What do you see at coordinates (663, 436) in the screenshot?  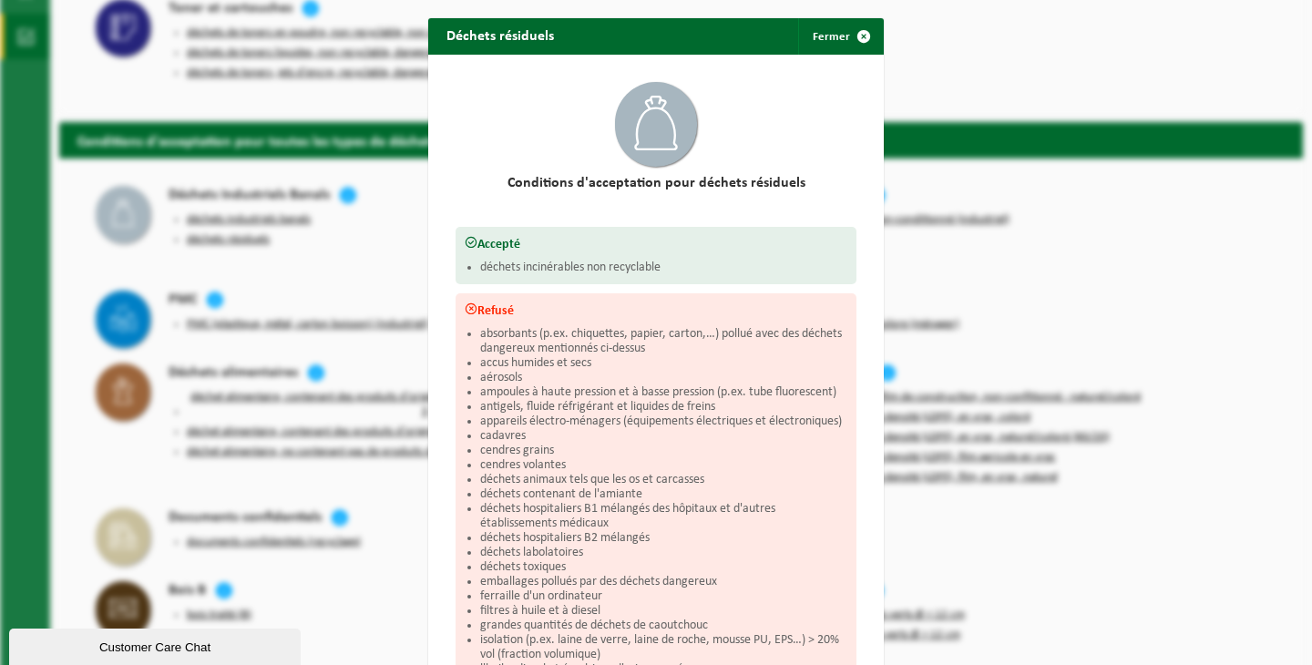 I see `li: cadavres` at bounding box center [663, 436].